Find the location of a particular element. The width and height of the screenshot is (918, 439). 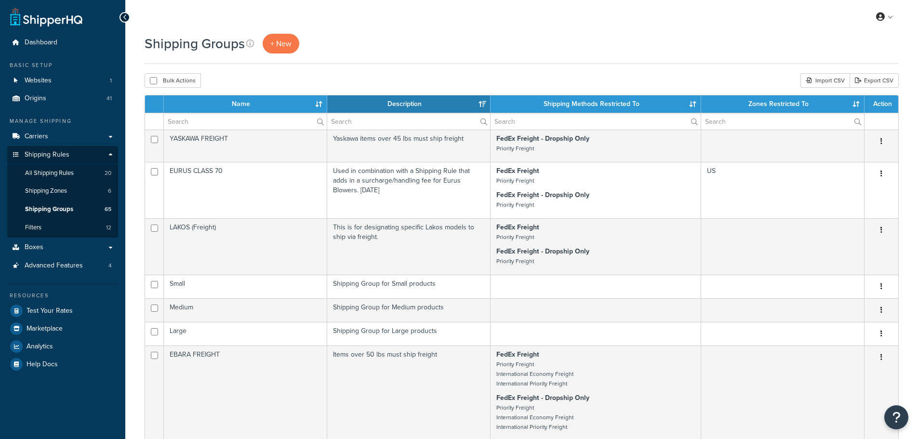

a: Boxes is located at coordinates (63, 247).